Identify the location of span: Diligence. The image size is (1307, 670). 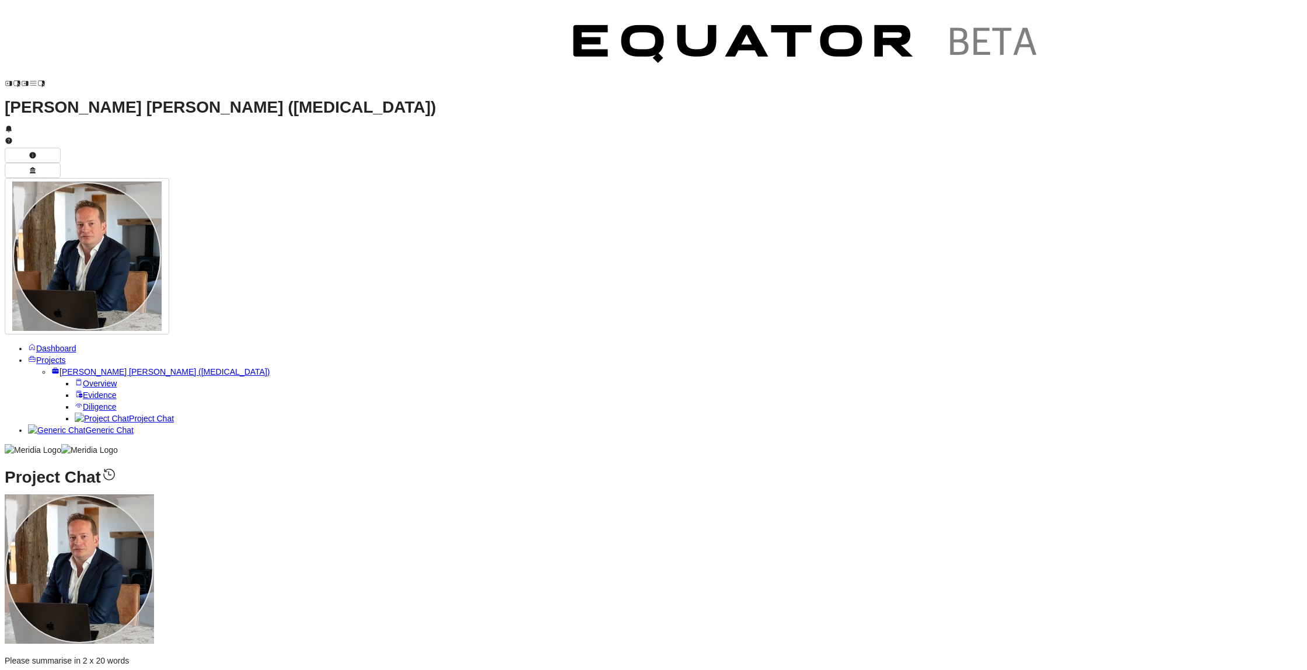
(100, 407).